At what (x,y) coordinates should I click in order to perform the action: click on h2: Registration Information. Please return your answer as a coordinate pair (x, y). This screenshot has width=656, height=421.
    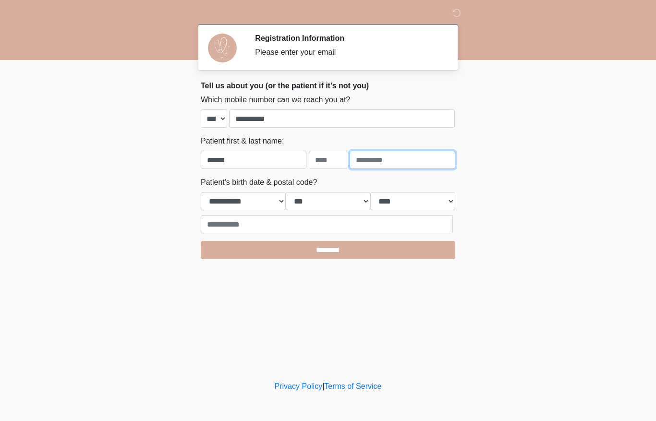
    Looking at the image, I should click on (348, 38).